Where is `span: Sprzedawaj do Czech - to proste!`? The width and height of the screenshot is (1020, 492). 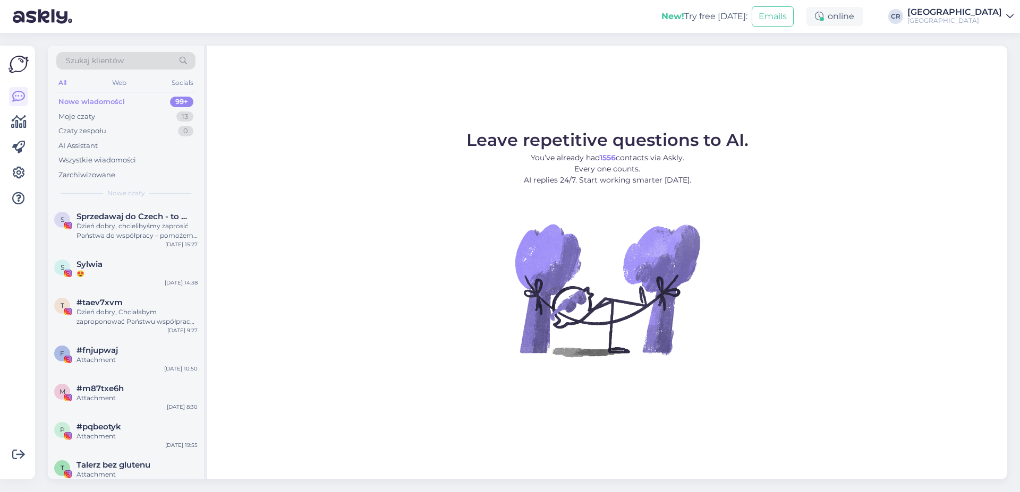 span: Sprzedawaj do Czech - to proste! is located at coordinates (132, 217).